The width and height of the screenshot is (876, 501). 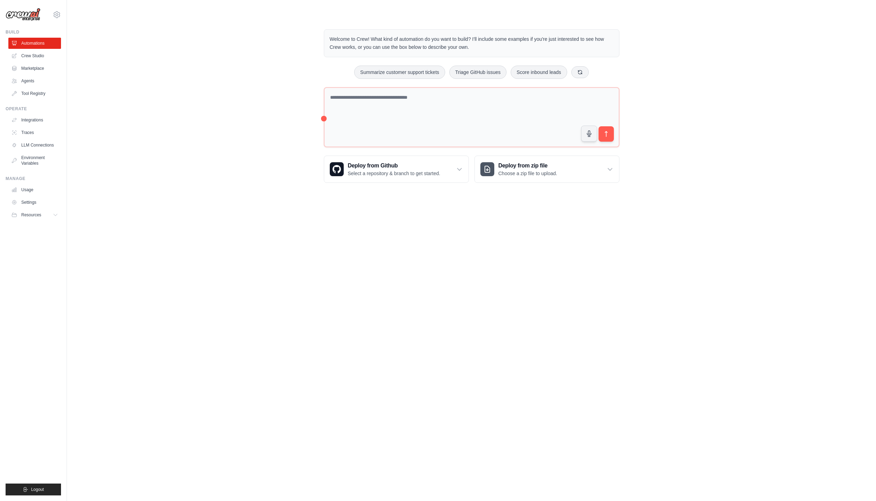 I want to click on a: Integrations, so click(x=35, y=120).